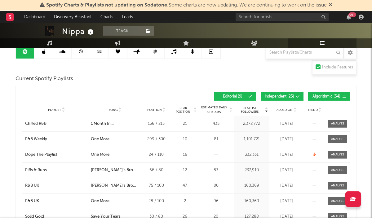 The width and height of the screenshot is (372, 218). What do you see at coordinates (185, 124) in the screenshot?
I see `div: 21` at bounding box center [185, 124].